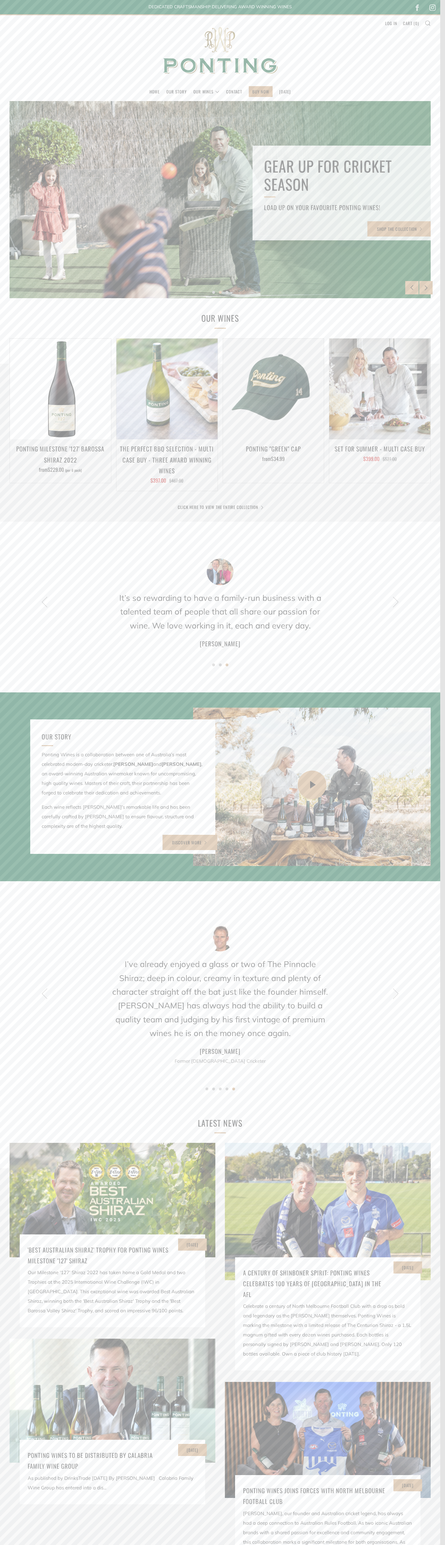  What do you see at coordinates (220, 612) in the screenshot?
I see `h2: It’s so rewarding to have a family-run business with a talented team of people that all share our...` at bounding box center [220, 612].